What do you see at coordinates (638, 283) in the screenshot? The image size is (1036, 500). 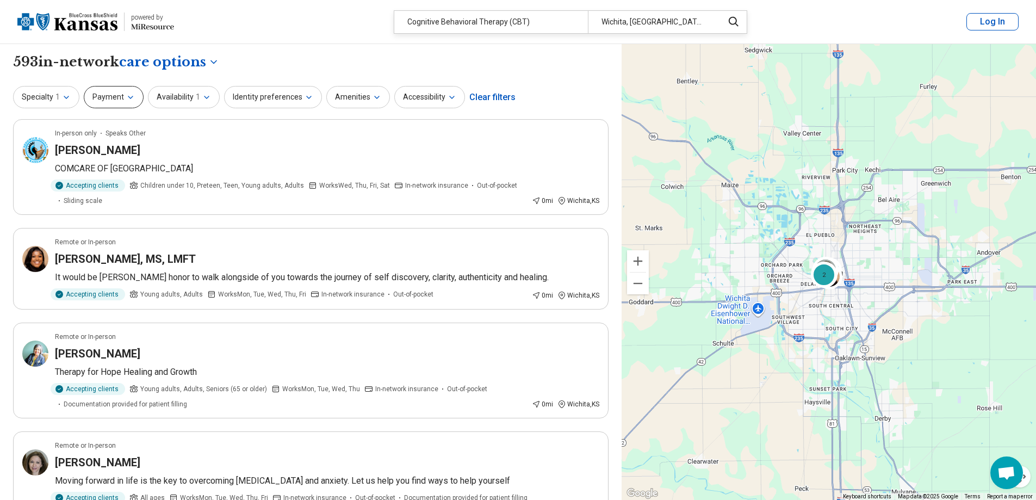 I see `button: Zoom out` at bounding box center [638, 283].